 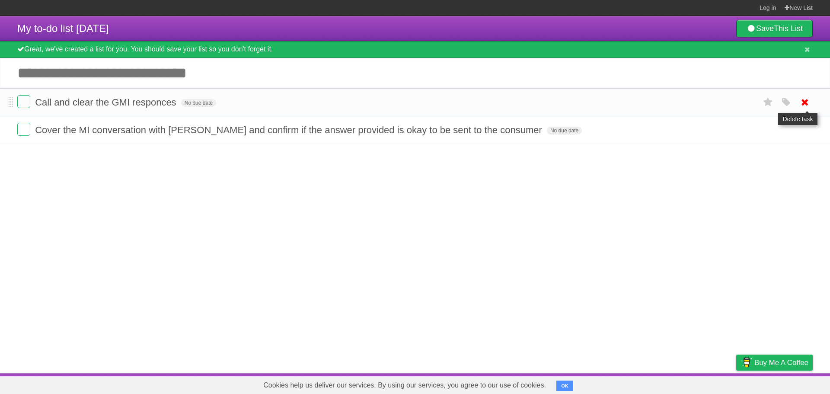 What do you see at coordinates (774, 29) in the screenshot?
I see `a: SaveThis List` at bounding box center [774, 29].